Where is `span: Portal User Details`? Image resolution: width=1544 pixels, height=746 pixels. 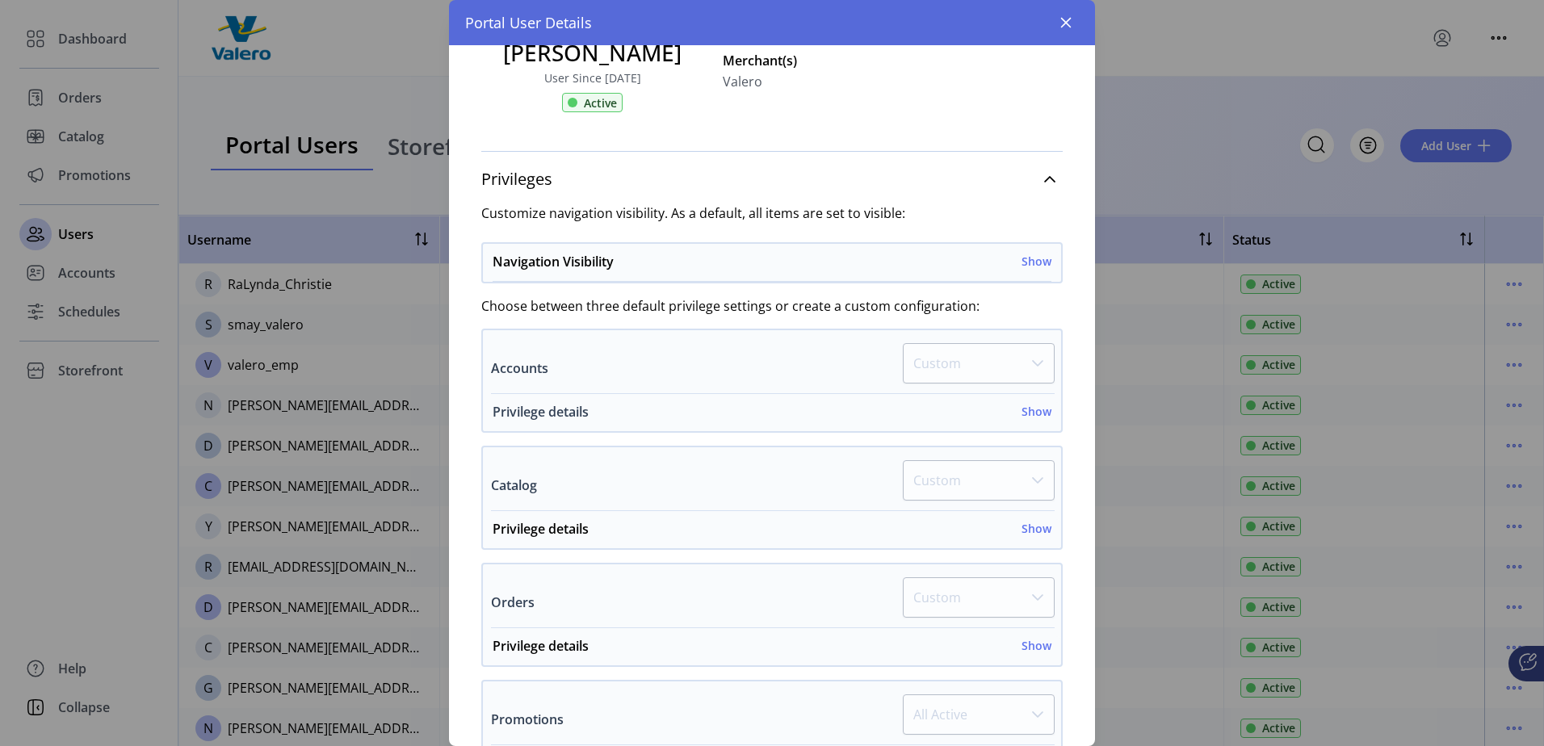 span: Portal User Details is located at coordinates (528, 23).